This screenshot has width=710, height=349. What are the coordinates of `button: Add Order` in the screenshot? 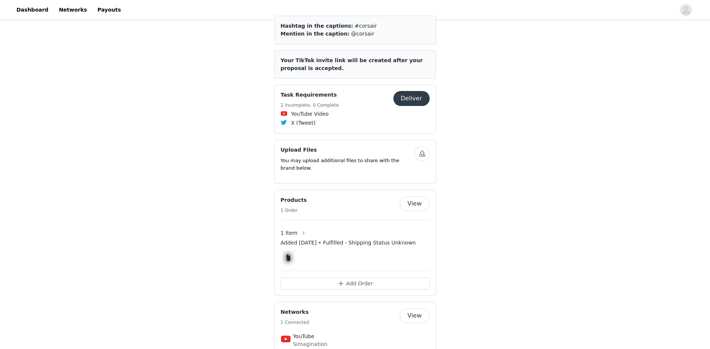 It's located at (355, 283).